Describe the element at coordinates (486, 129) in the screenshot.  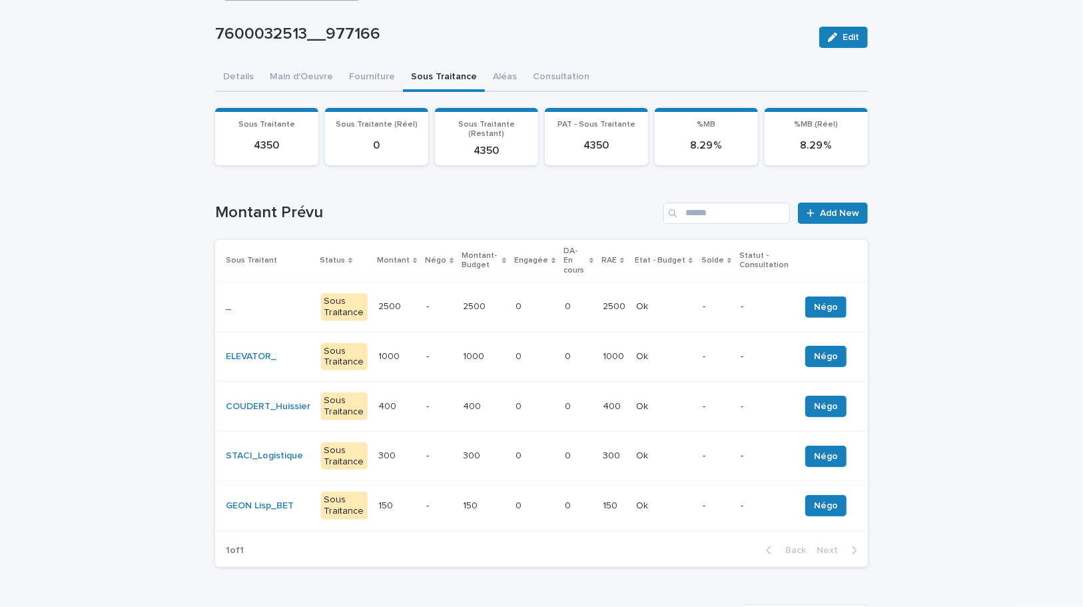
I see `span: Sous Traitante (Restant)` at that location.